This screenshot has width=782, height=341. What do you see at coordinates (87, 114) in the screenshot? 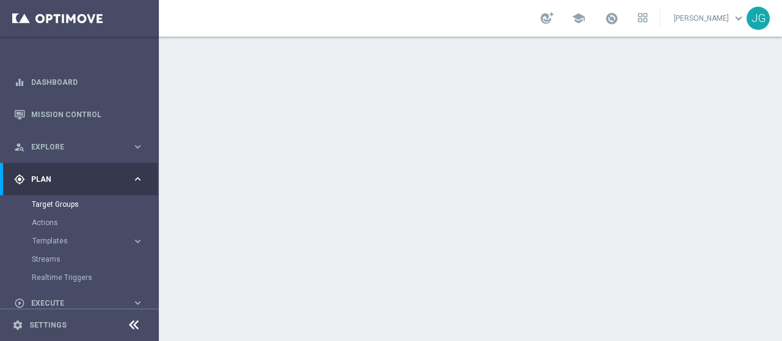
I see `a: Mission Control` at bounding box center [87, 114].